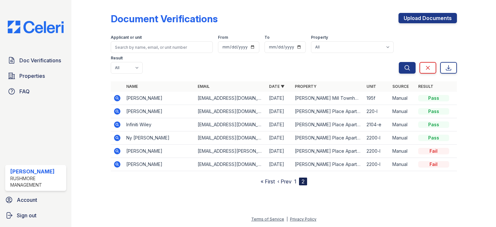  I want to click on a: ‹ Prev, so click(284, 181).